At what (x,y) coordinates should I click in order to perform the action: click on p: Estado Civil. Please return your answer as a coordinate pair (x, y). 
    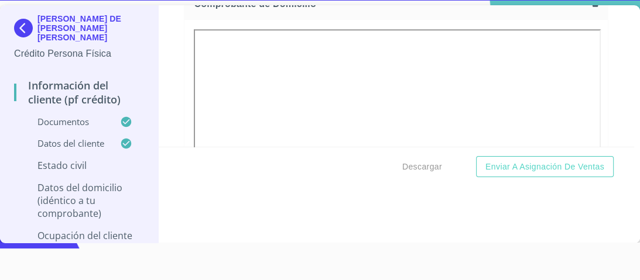
    Looking at the image, I should click on (79, 166).